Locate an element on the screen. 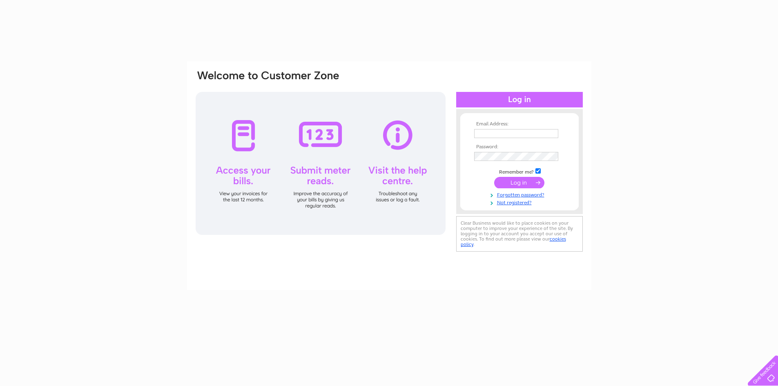 The height and width of the screenshot is (386, 778). th: Password: is located at coordinates (519, 147).